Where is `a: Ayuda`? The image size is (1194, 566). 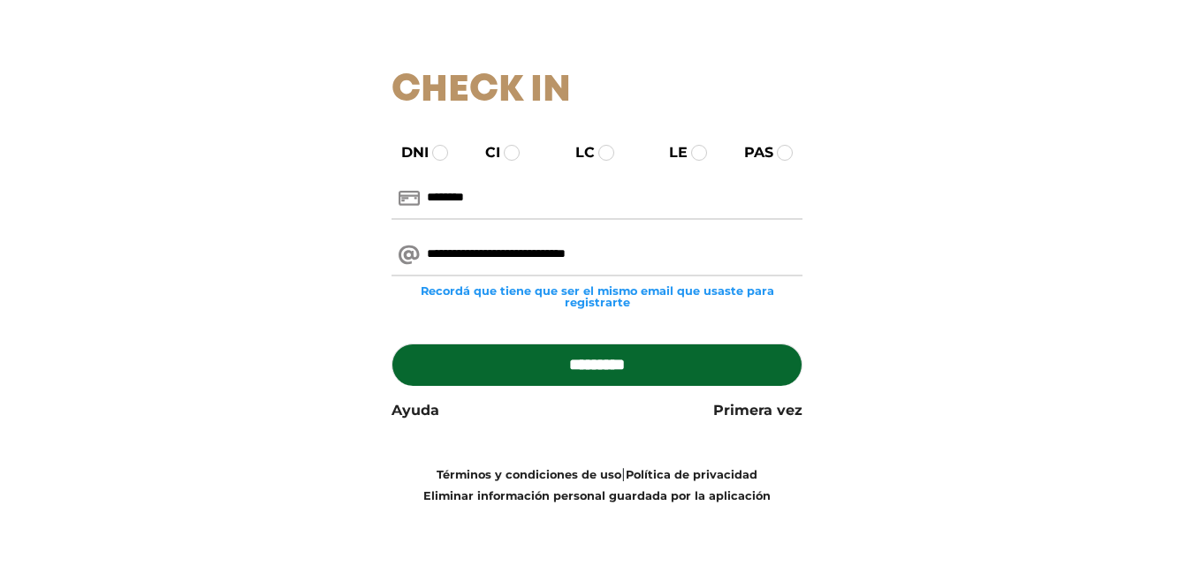
a: Ayuda is located at coordinates (415, 411).